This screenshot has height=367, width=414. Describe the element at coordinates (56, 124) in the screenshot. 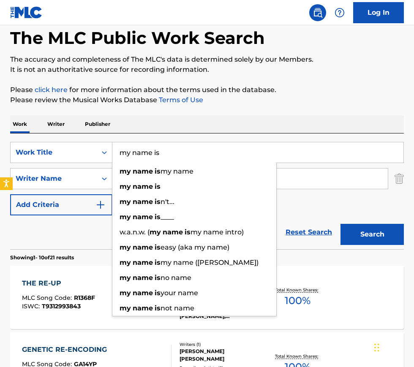

I see `p: Writer` at that location.